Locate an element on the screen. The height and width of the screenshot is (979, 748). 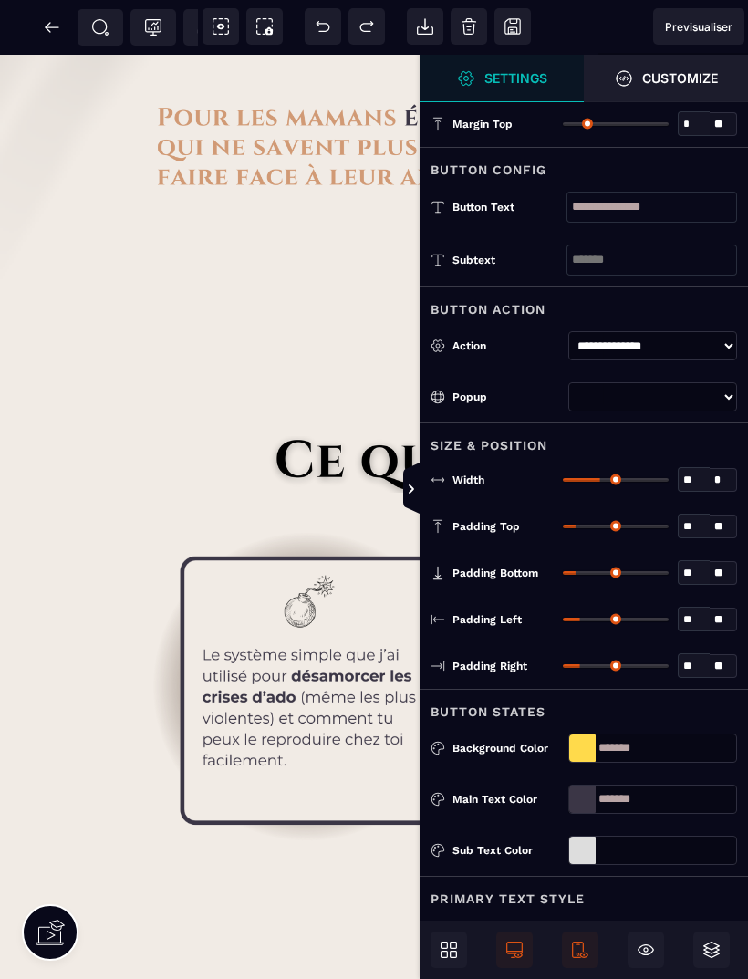
div: Subtext is located at coordinates (509, 260).